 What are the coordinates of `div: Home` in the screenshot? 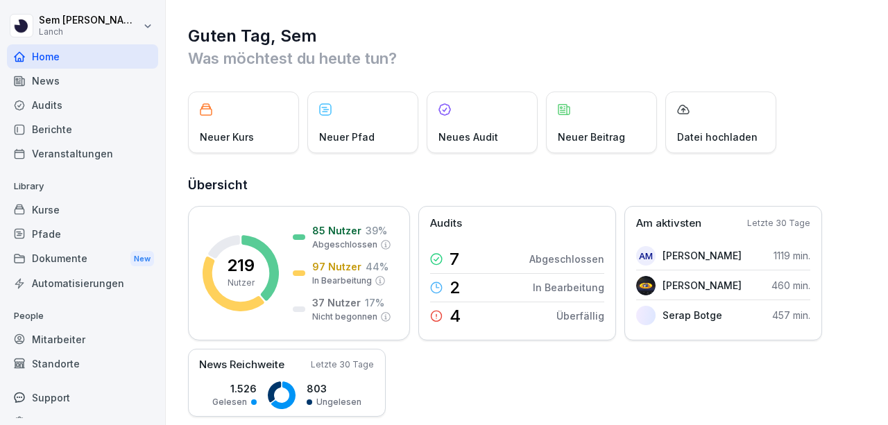 It's located at (83, 56).